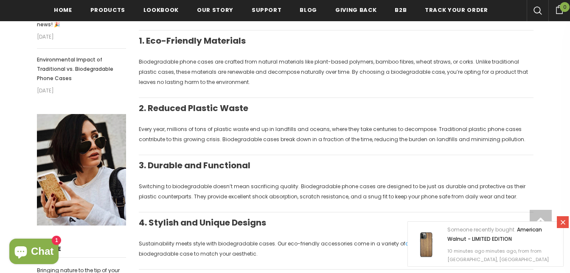  What do you see at coordinates (456, 10) in the screenshot?
I see `span: Track your order` at bounding box center [456, 10].